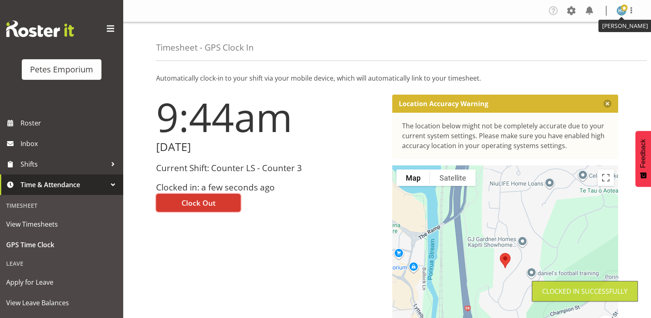 The image size is (651, 318). Describe the element at coordinates (62, 224) in the screenshot. I see `a: View Timesheets` at that location.